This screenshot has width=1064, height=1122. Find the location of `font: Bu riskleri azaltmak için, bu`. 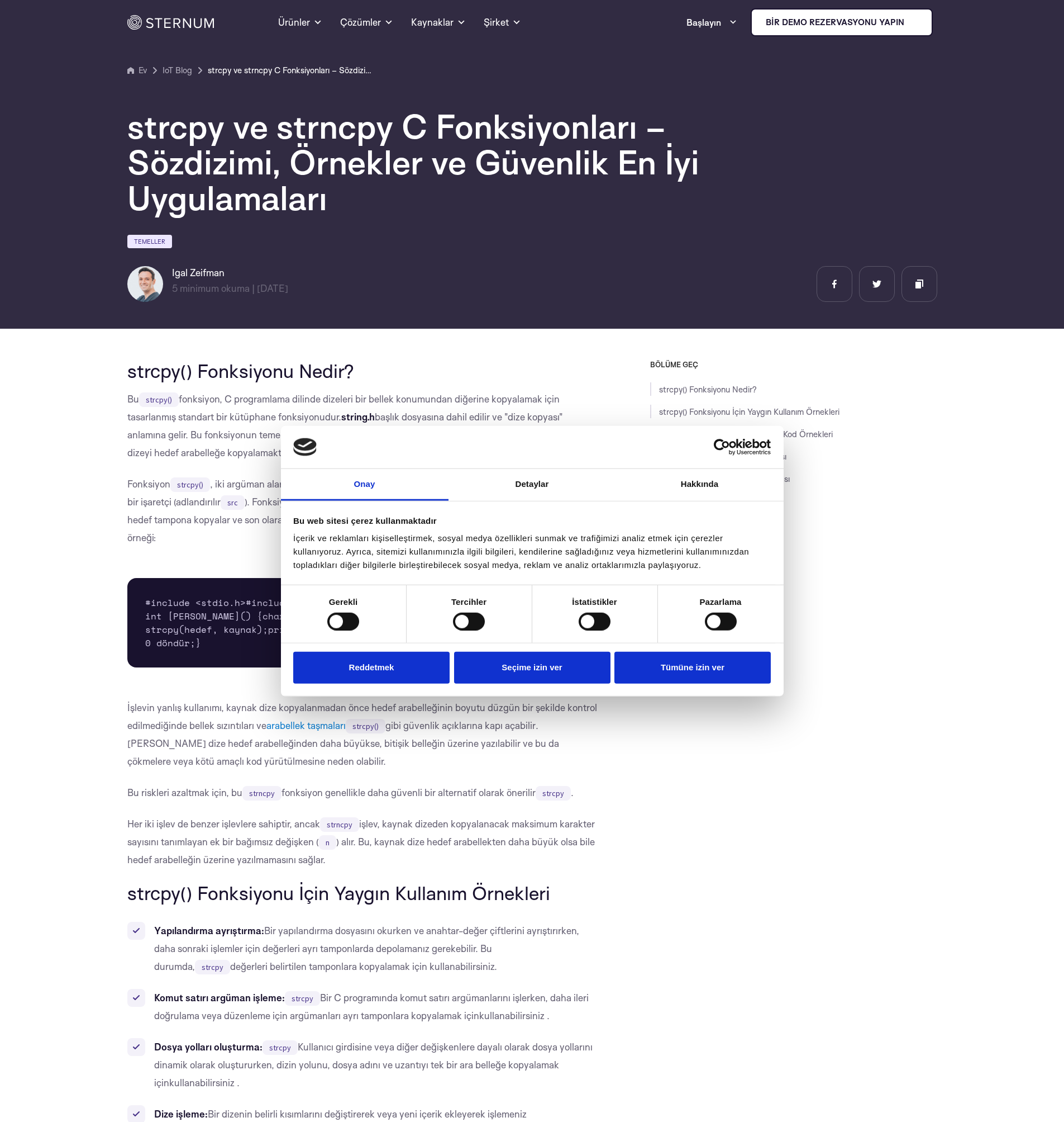

font: Bu riskleri azaltmak için, bu is located at coordinates (185, 792).